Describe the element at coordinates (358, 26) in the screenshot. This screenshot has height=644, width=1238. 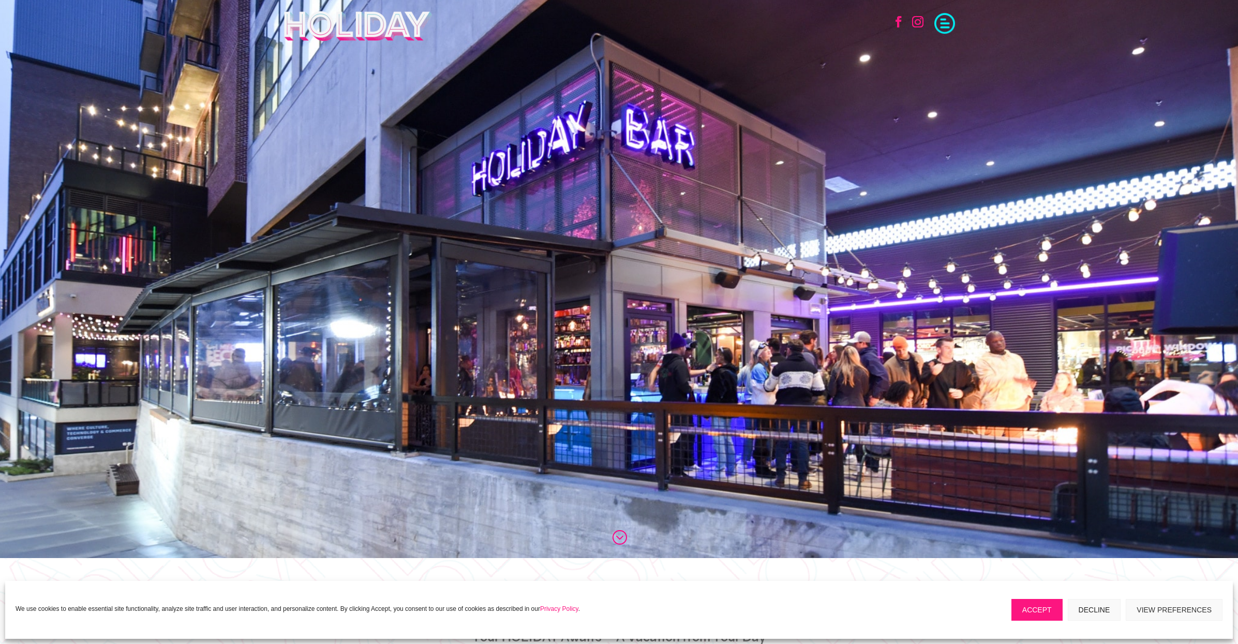
I see `img: Holiday` at that location.